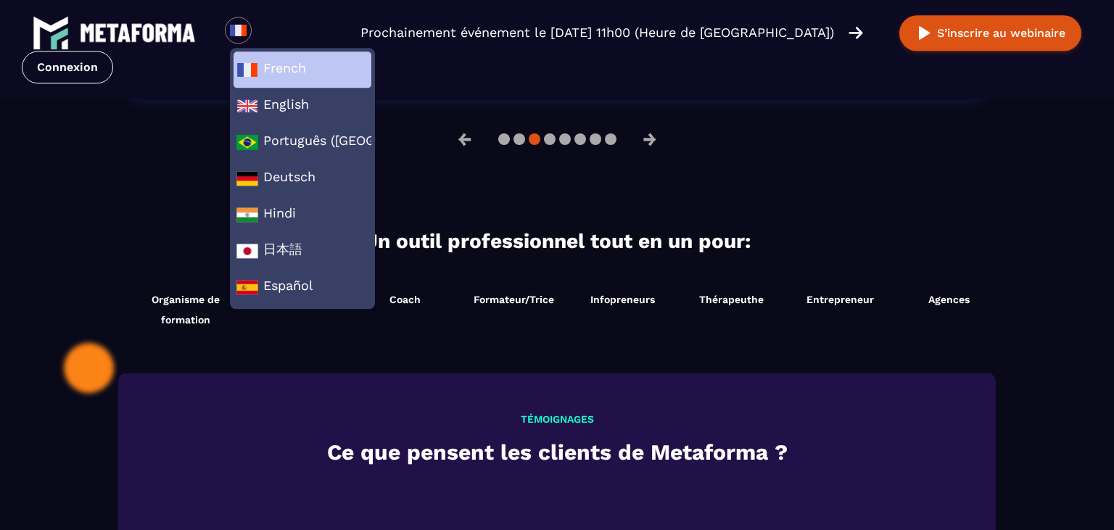 The width and height of the screenshot is (1114, 530). I want to click on img: es, so click(247, 287).